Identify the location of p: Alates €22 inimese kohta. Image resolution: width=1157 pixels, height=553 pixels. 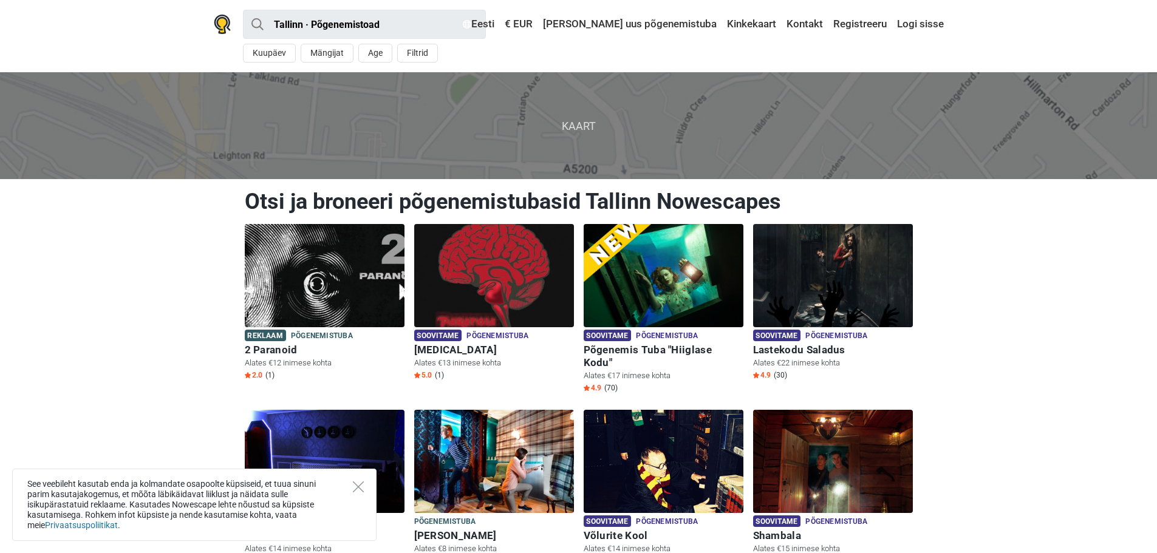
(833, 363).